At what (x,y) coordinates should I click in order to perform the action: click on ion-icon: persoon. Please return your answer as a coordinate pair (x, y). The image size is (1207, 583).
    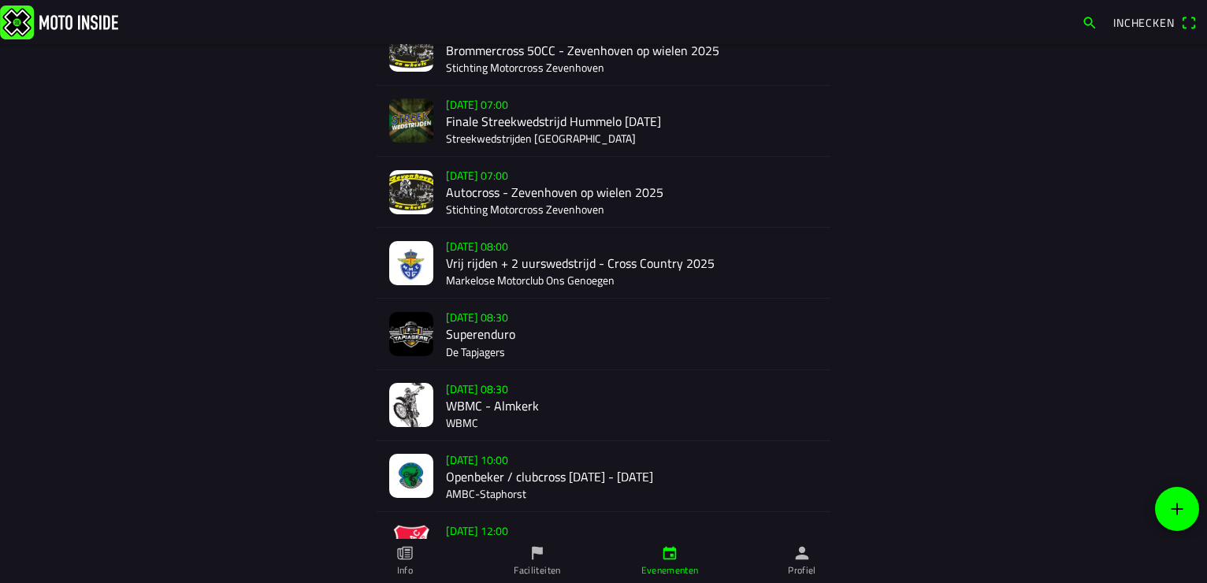
    Looking at the image, I should click on (802, 553).